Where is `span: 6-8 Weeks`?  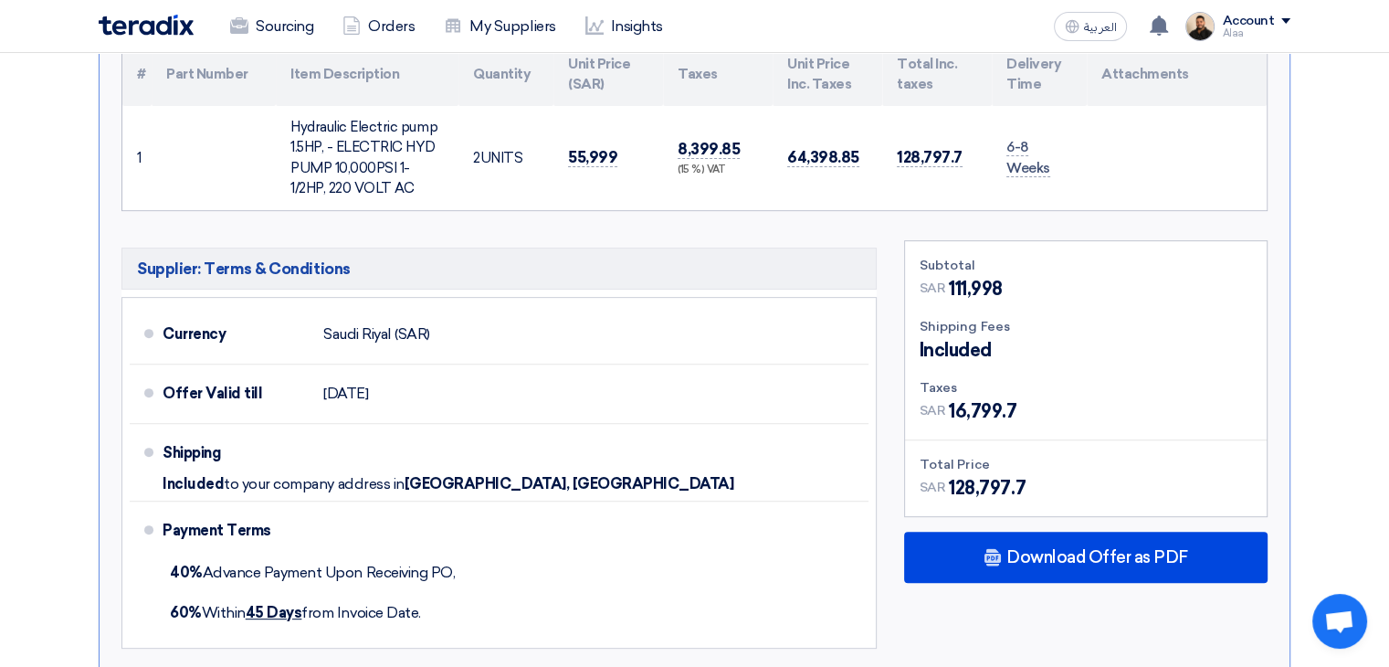 span: 6-8 Weeks is located at coordinates (1029, 158).